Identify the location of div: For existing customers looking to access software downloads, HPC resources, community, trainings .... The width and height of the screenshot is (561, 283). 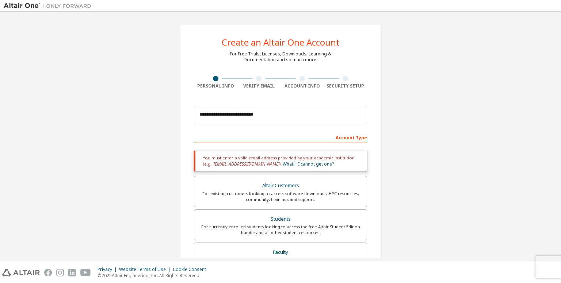
(280, 197).